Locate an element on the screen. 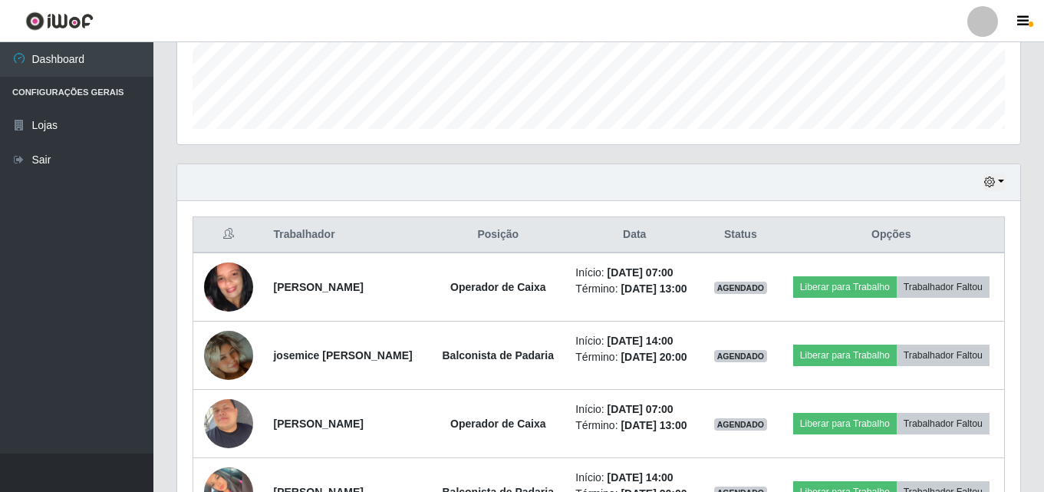  img: 1734154515134.jpeg is located at coordinates (229, 423).